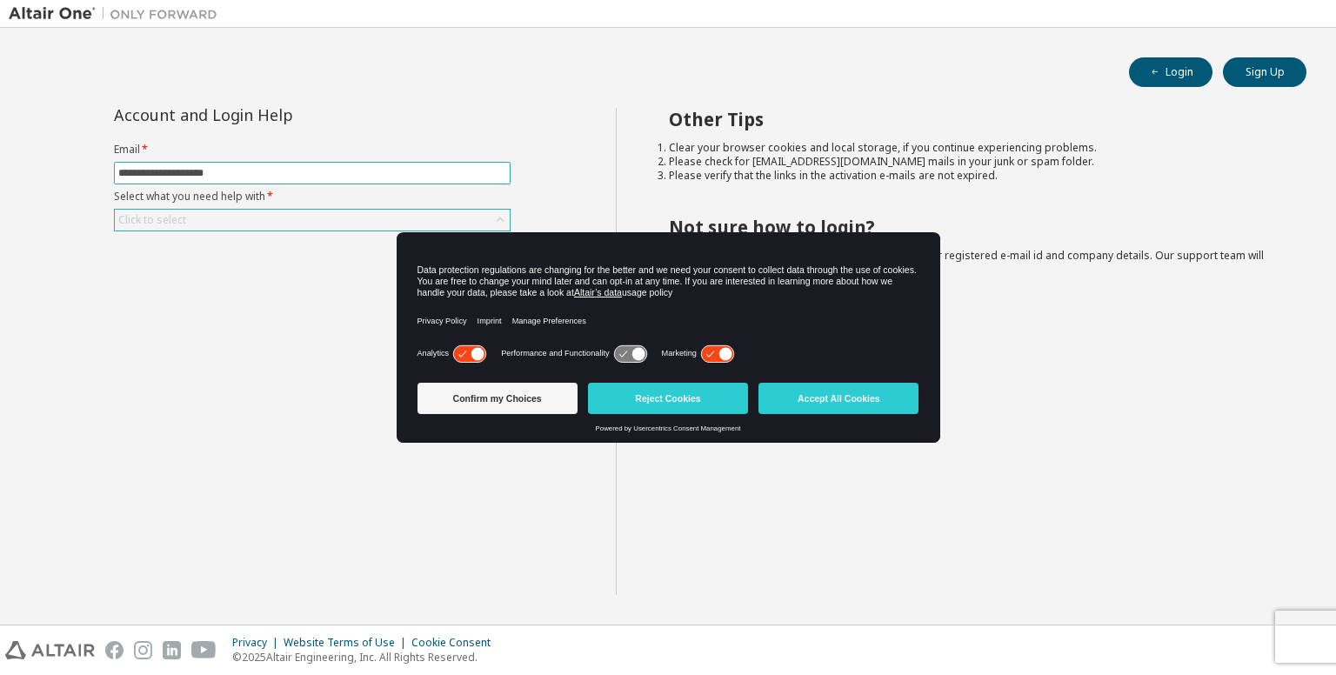 The image size is (1336, 675). Describe the element at coordinates (143, 650) in the screenshot. I see `img: instagram.svg` at that location.